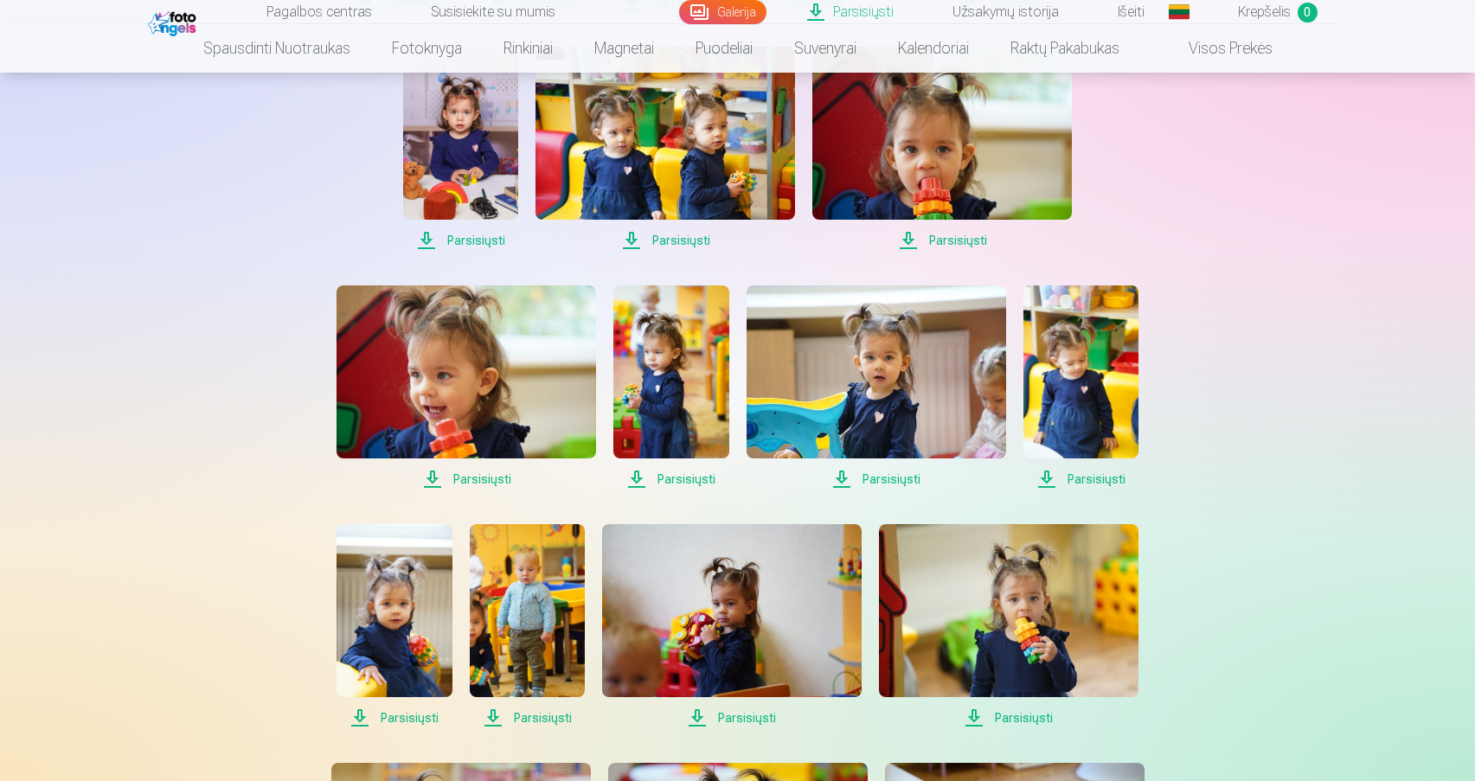  What do you see at coordinates (1216, 48) in the screenshot?
I see `a: Visos prekės` at bounding box center [1216, 48].